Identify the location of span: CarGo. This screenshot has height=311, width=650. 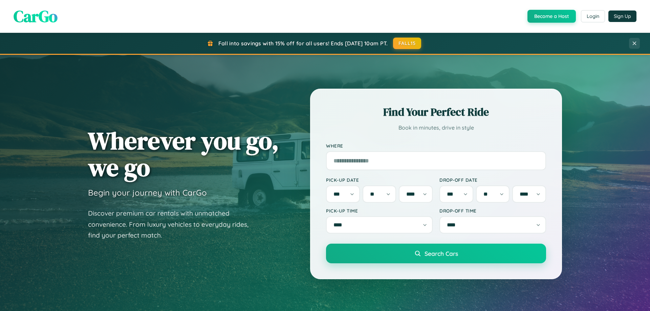
(36, 16).